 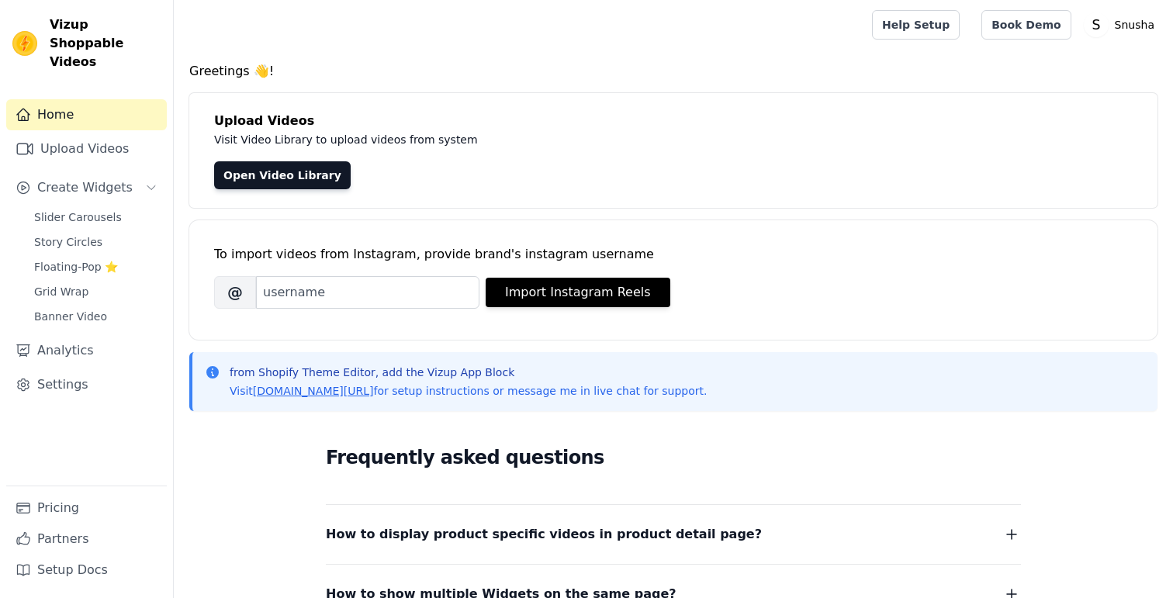 What do you see at coordinates (86, 149) in the screenshot?
I see `a: Upload Videos` at bounding box center [86, 149].